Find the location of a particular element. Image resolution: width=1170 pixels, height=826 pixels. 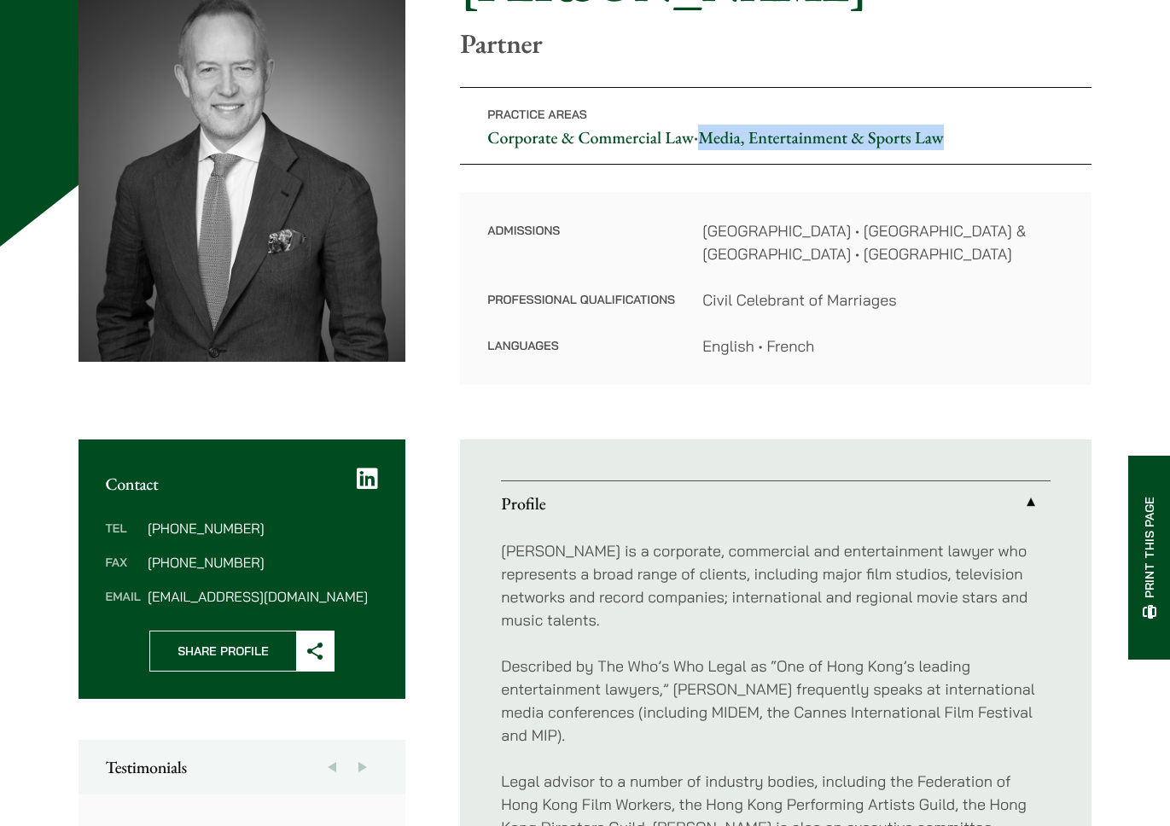

dd: Civil Celebrant of Marriages is located at coordinates (884, 300).